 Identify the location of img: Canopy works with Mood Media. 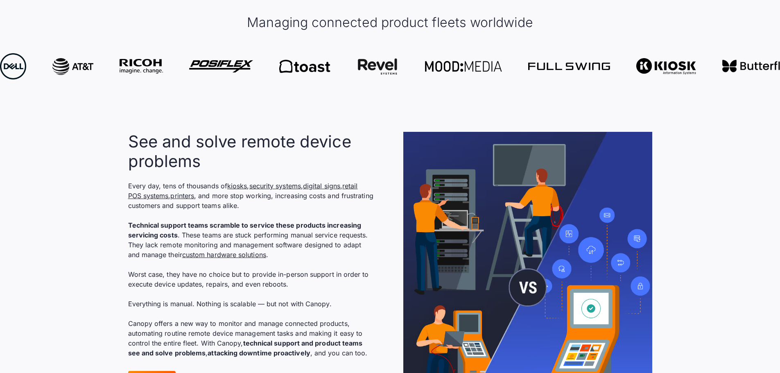
(386, 66).